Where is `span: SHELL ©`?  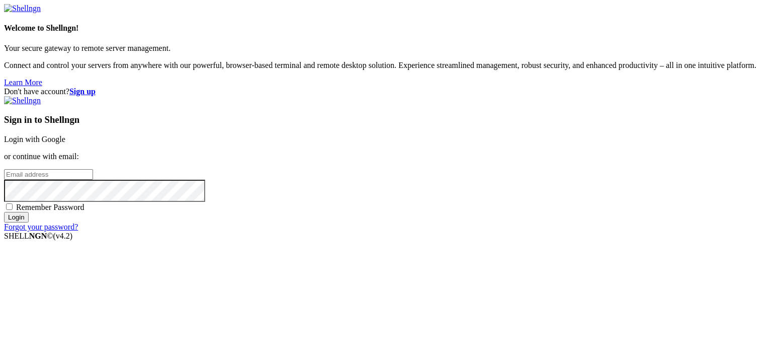 span: SHELL © is located at coordinates (38, 235).